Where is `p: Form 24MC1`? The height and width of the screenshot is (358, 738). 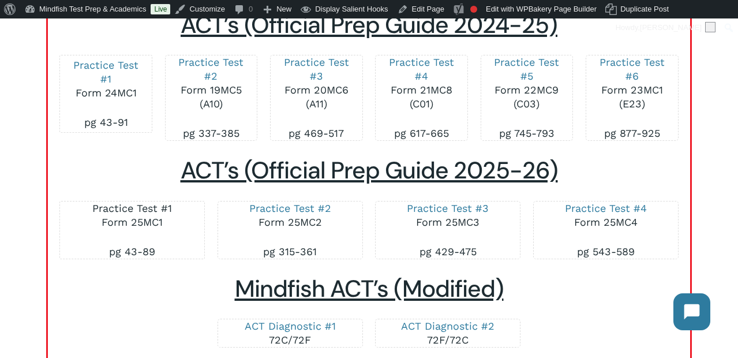
p: Form 24MC1 is located at coordinates (106, 87).